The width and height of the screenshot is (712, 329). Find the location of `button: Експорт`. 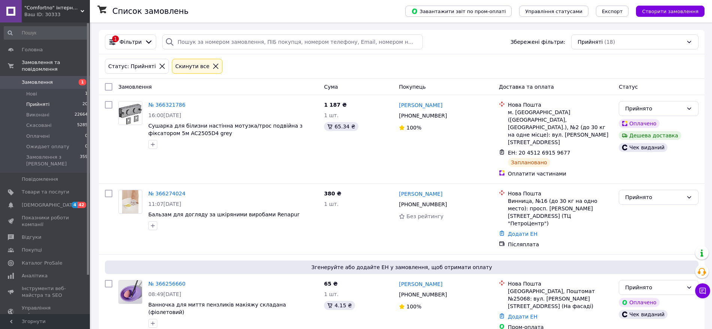

button: Експорт is located at coordinates (612, 11).